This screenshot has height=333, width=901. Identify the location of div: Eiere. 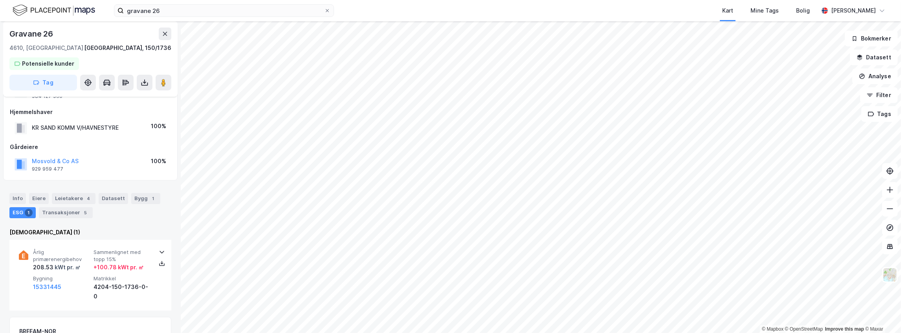
(39, 198).